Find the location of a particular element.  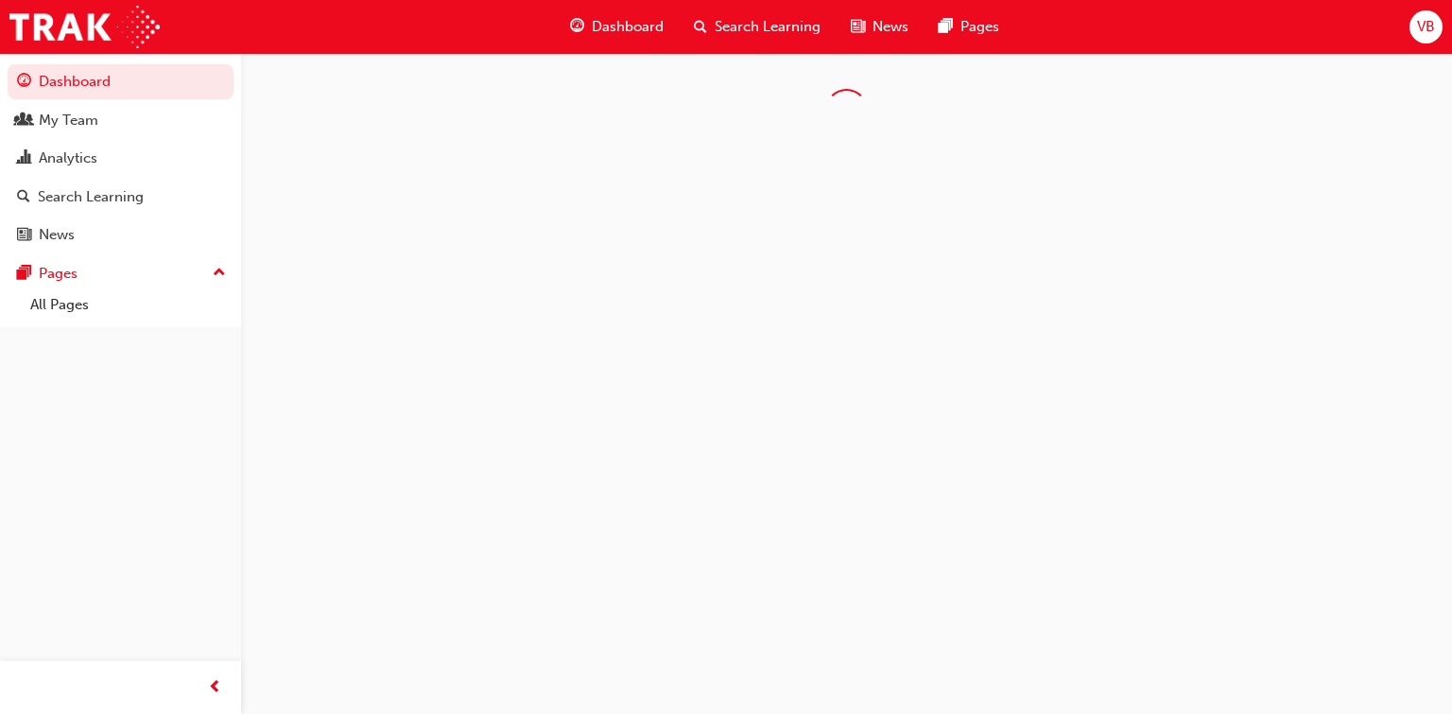

img: Trak is located at coordinates (84, 26).